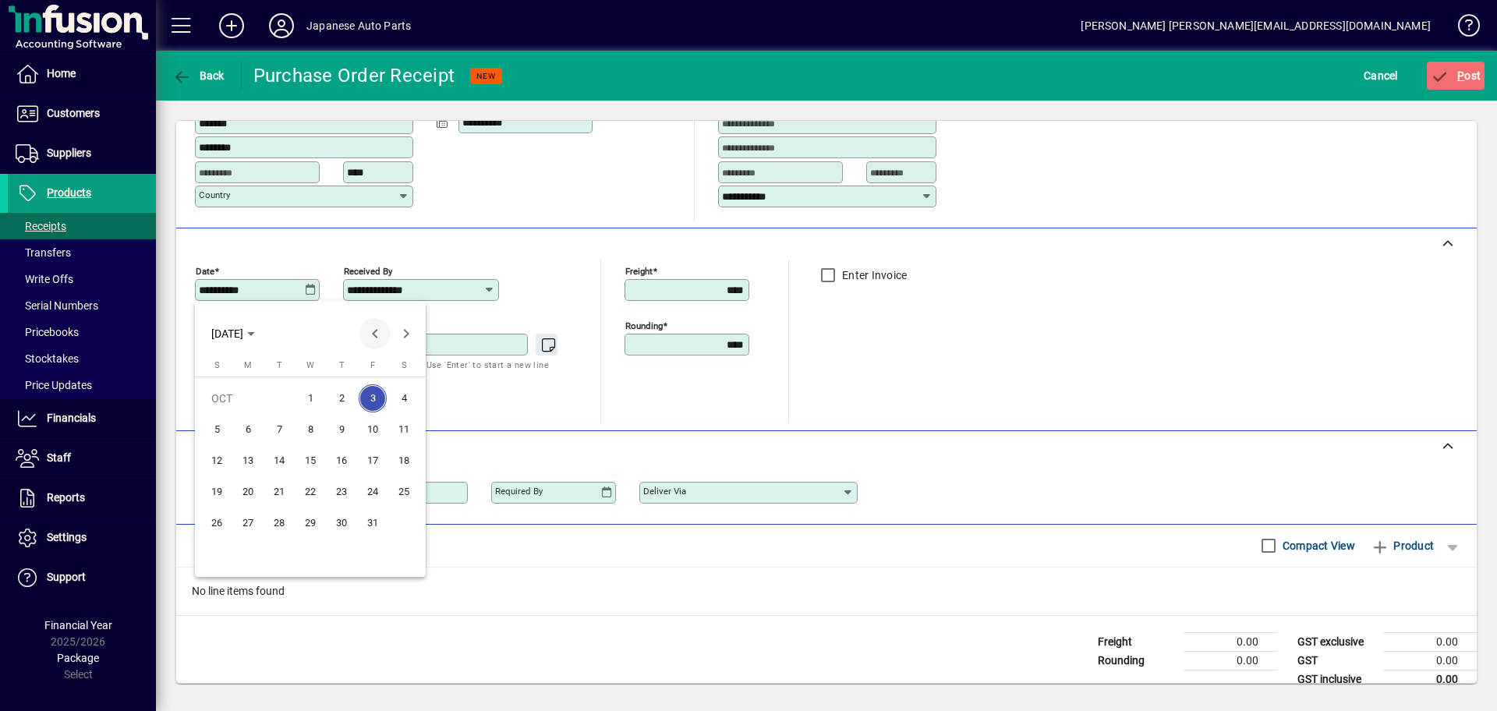 The image size is (1497, 711). What do you see at coordinates (373, 430) in the screenshot?
I see `span: 10` at bounding box center [373, 430].